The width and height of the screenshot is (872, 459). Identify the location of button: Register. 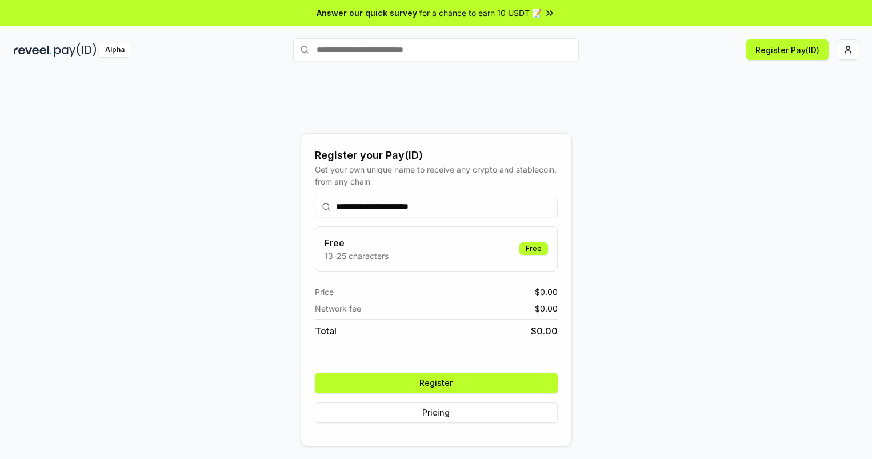
(436, 383).